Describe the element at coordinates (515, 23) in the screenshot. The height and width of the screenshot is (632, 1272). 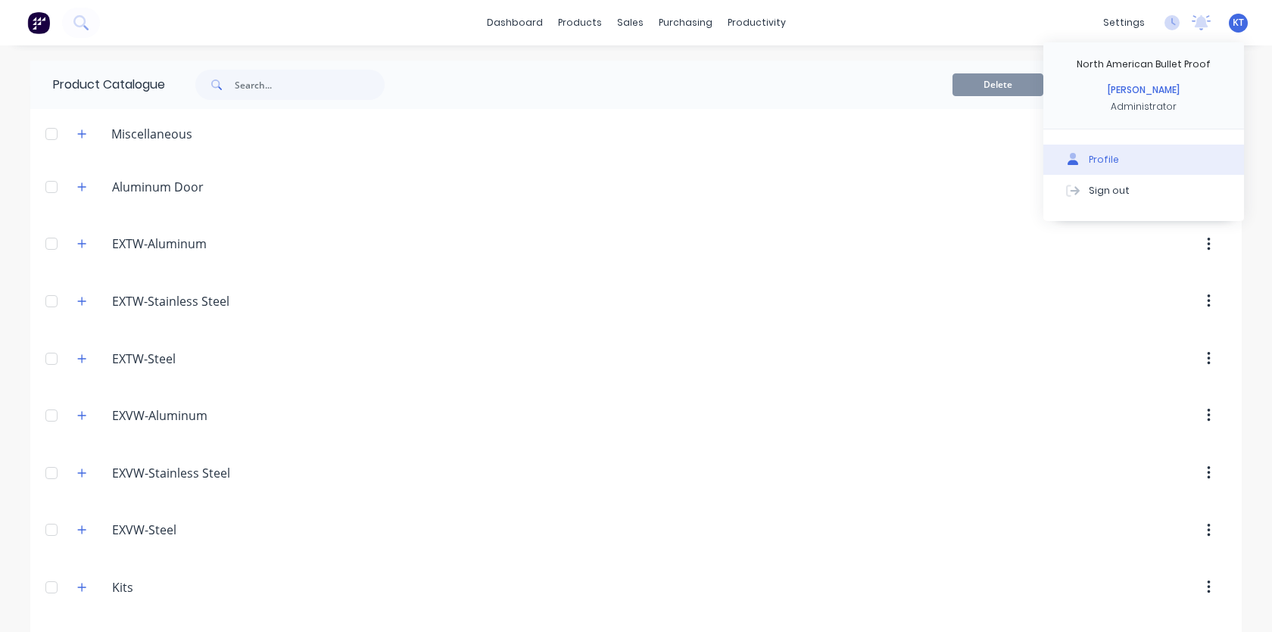
I see `a: dashboard` at that location.